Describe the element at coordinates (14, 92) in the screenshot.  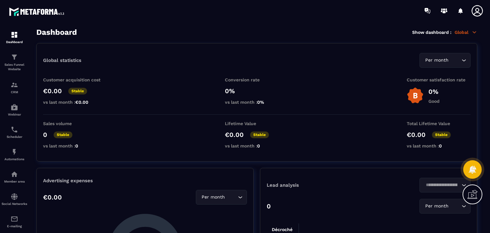
I see `p: CRM` at that location.